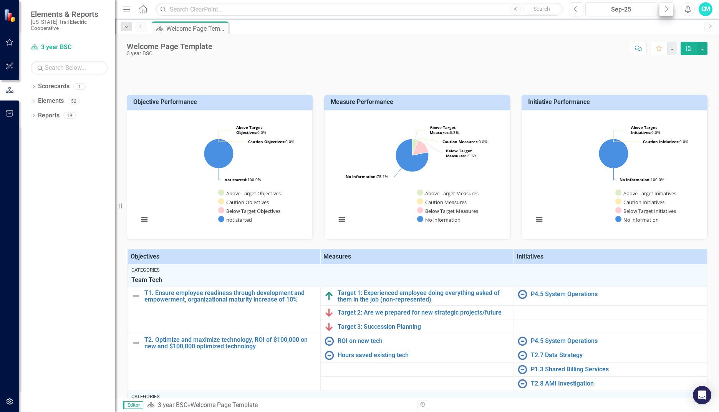 This screenshot has height=412, width=719. What do you see at coordinates (461, 153) in the screenshot?
I see `text: 15.6%` at bounding box center [461, 153].